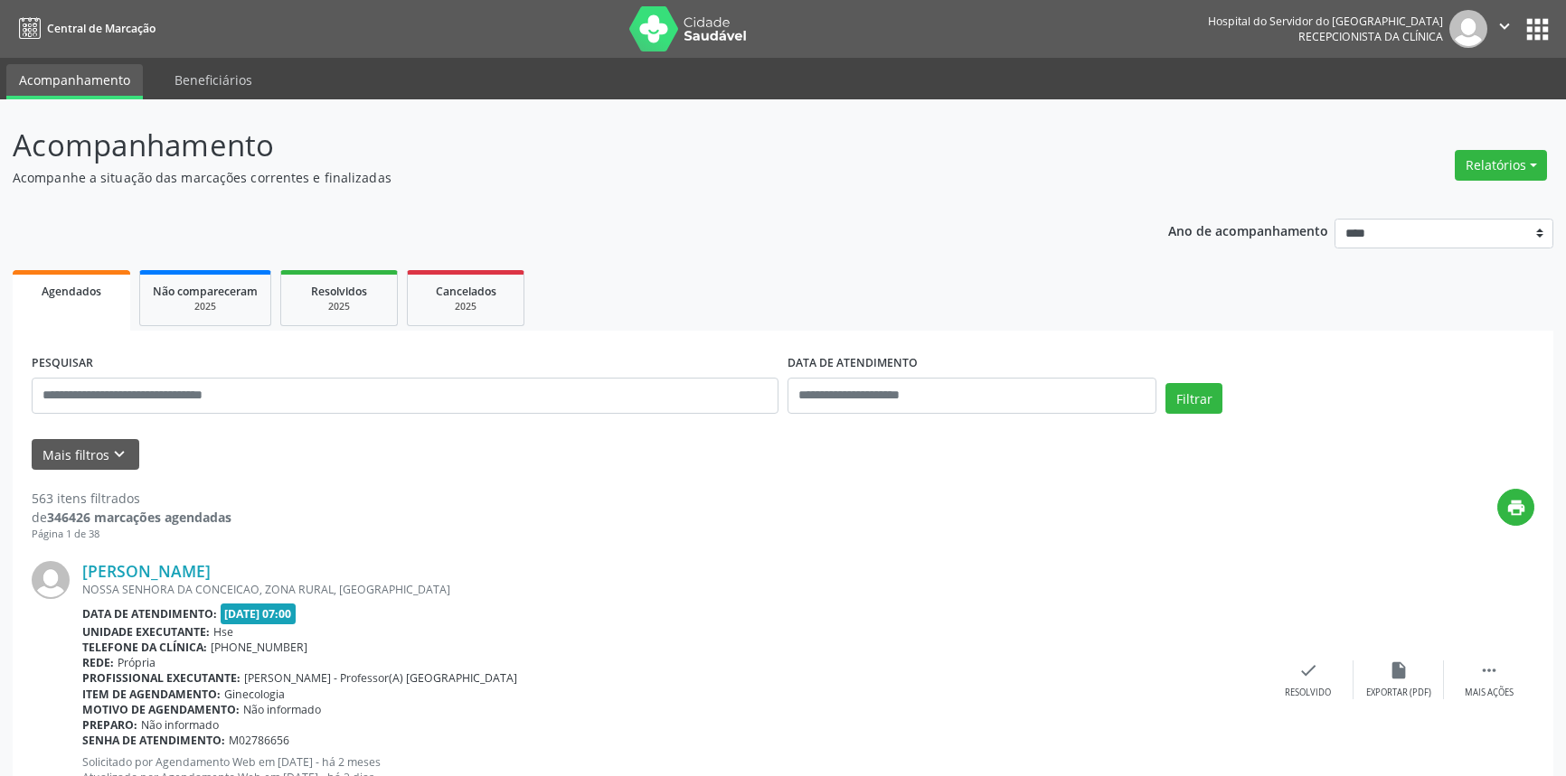 The height and width of the screenshot is (776, 1566). I want to click on i: insert_drive_file, so click(1398, 671).